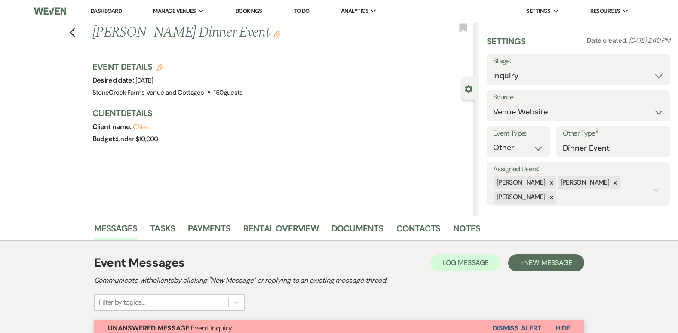 The height and width of the screenshot is (333, 678). Describe the element at coordinates (106, 11) in the screenshot. I see `a: Dashboard` at that location.